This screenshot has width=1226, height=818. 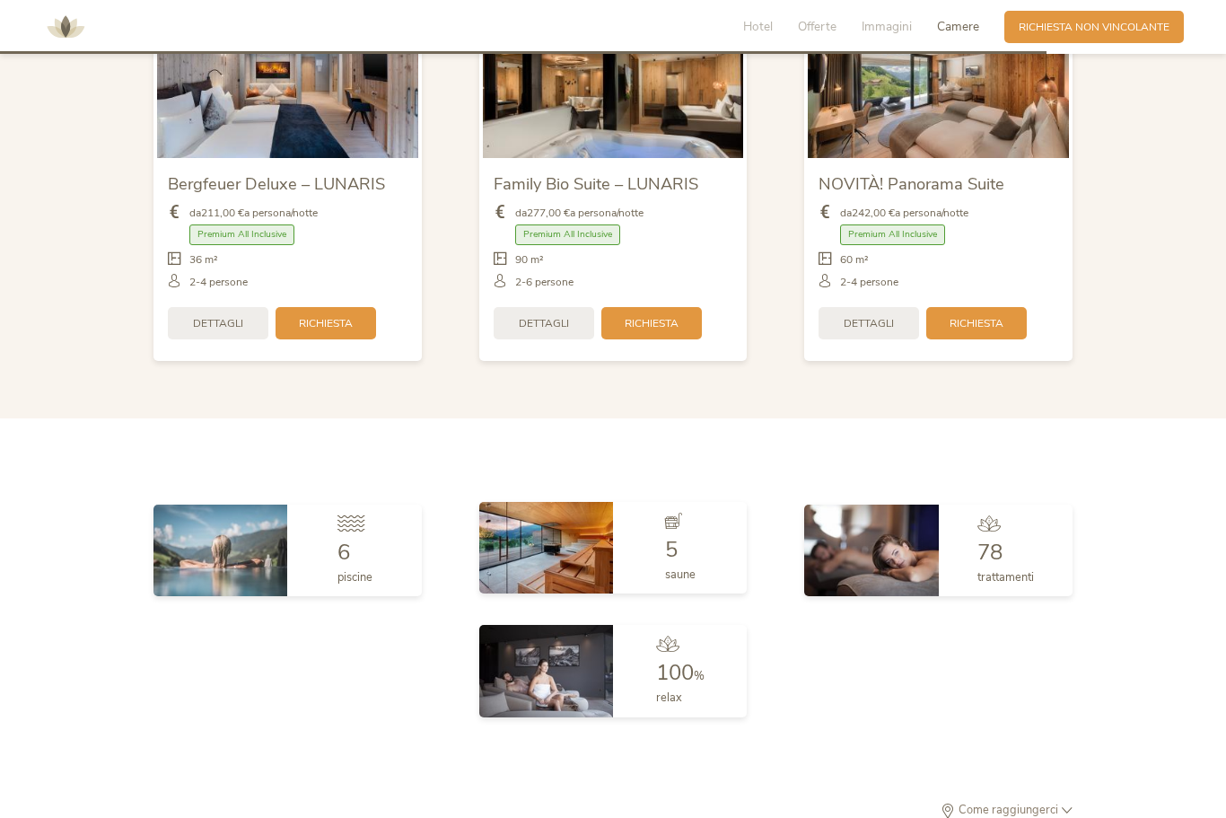 What do you see at coordinates (887, 26) in the screenshot?
I see `span: Immagini` at bounding box center [887, 26].